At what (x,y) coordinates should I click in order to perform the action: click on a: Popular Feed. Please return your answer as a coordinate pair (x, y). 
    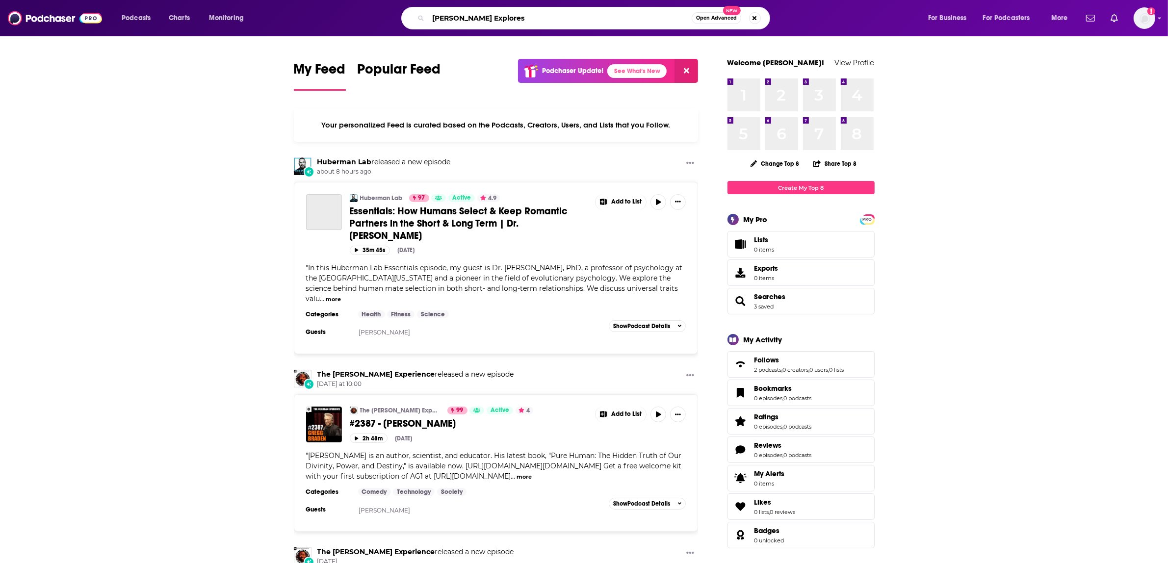
    Looking at the image, I should click on (399, 76).